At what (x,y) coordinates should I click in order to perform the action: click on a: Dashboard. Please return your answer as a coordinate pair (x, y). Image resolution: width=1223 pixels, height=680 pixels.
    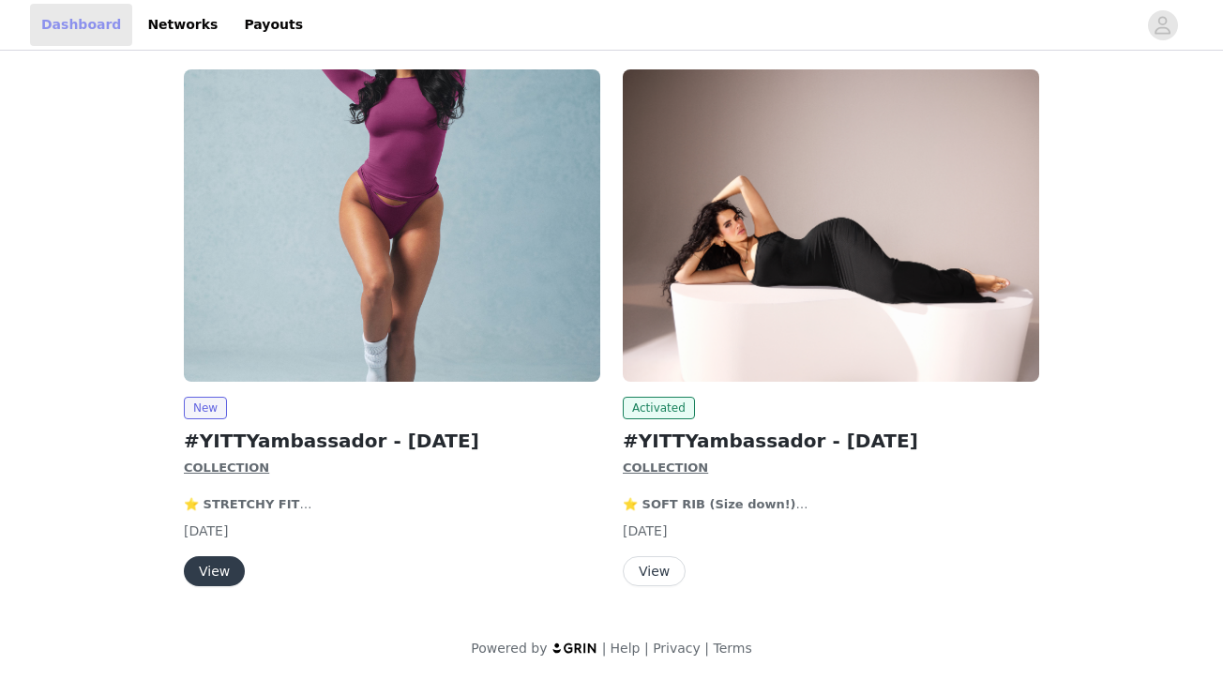
    Looking at the image, I should click on (81, 24).